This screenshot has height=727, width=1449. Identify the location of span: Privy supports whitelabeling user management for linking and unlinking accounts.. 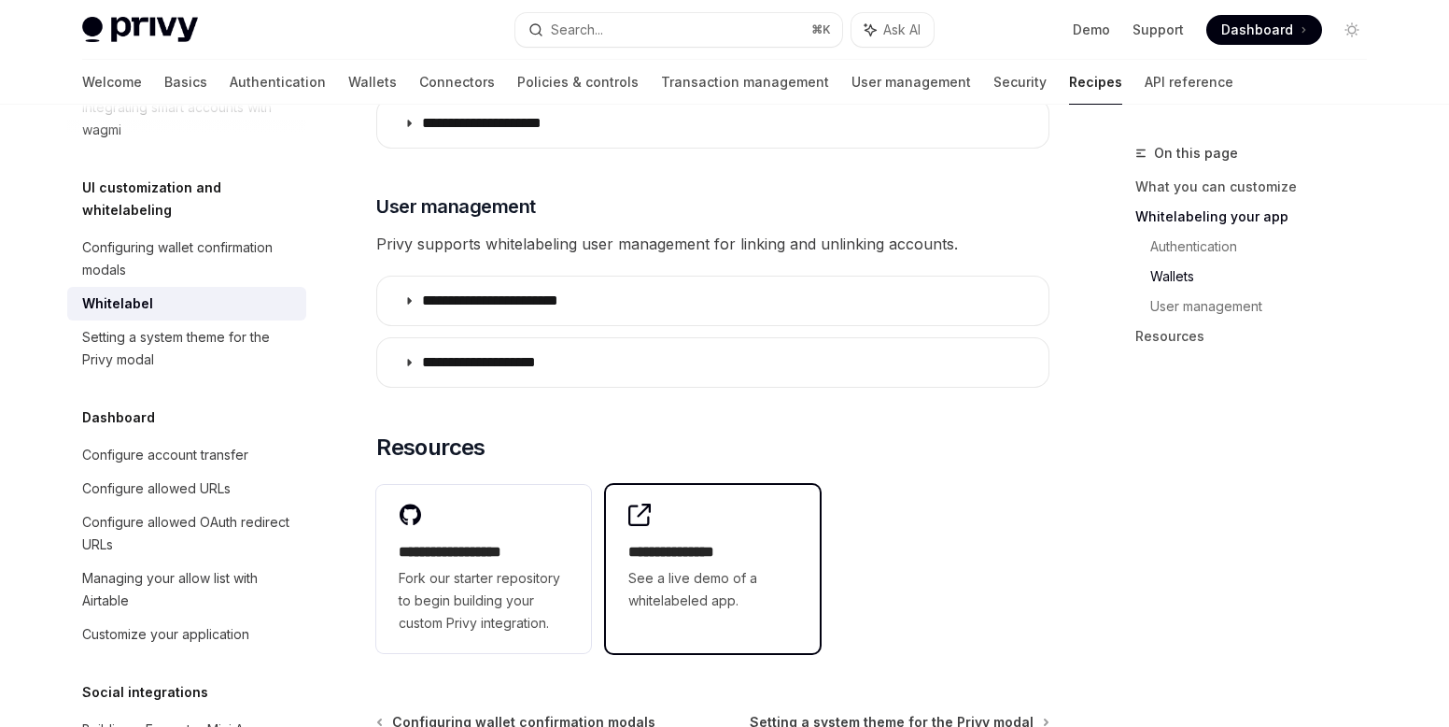
(713, 244).